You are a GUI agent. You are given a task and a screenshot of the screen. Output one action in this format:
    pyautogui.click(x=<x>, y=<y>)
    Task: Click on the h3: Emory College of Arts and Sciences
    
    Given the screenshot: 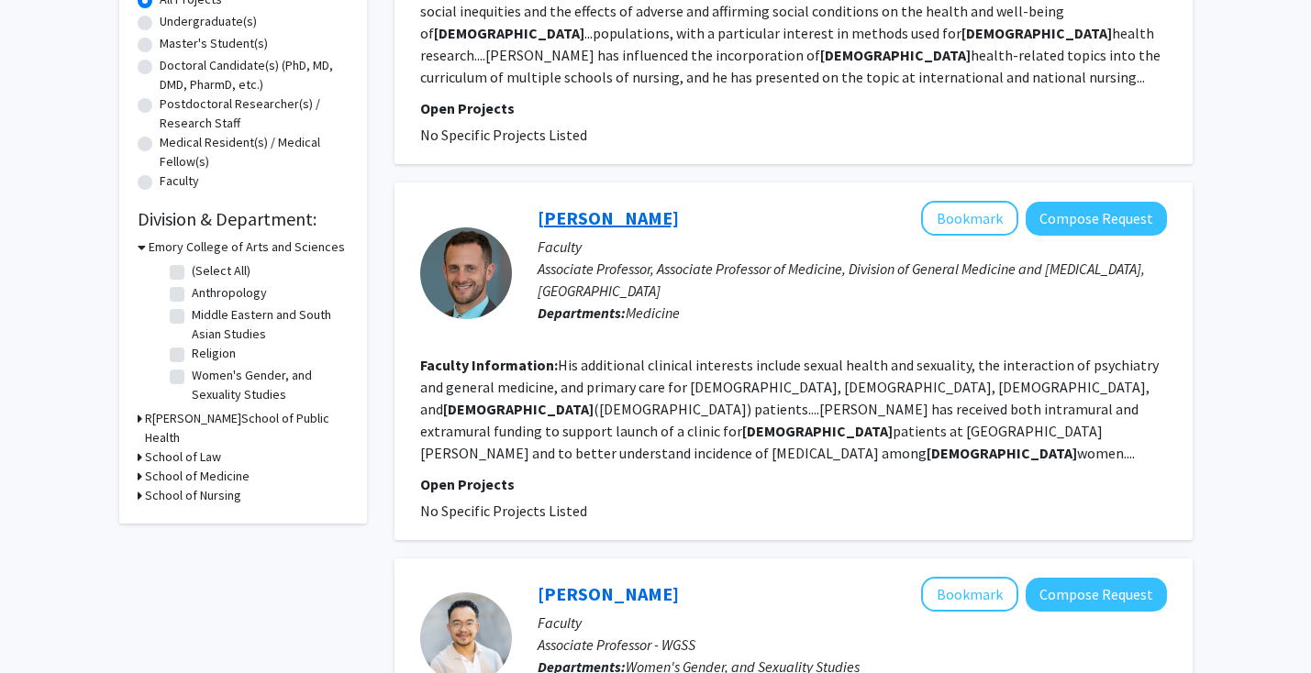 What is the action you would take?
    pyautogui.click(x=247, y=247)
    